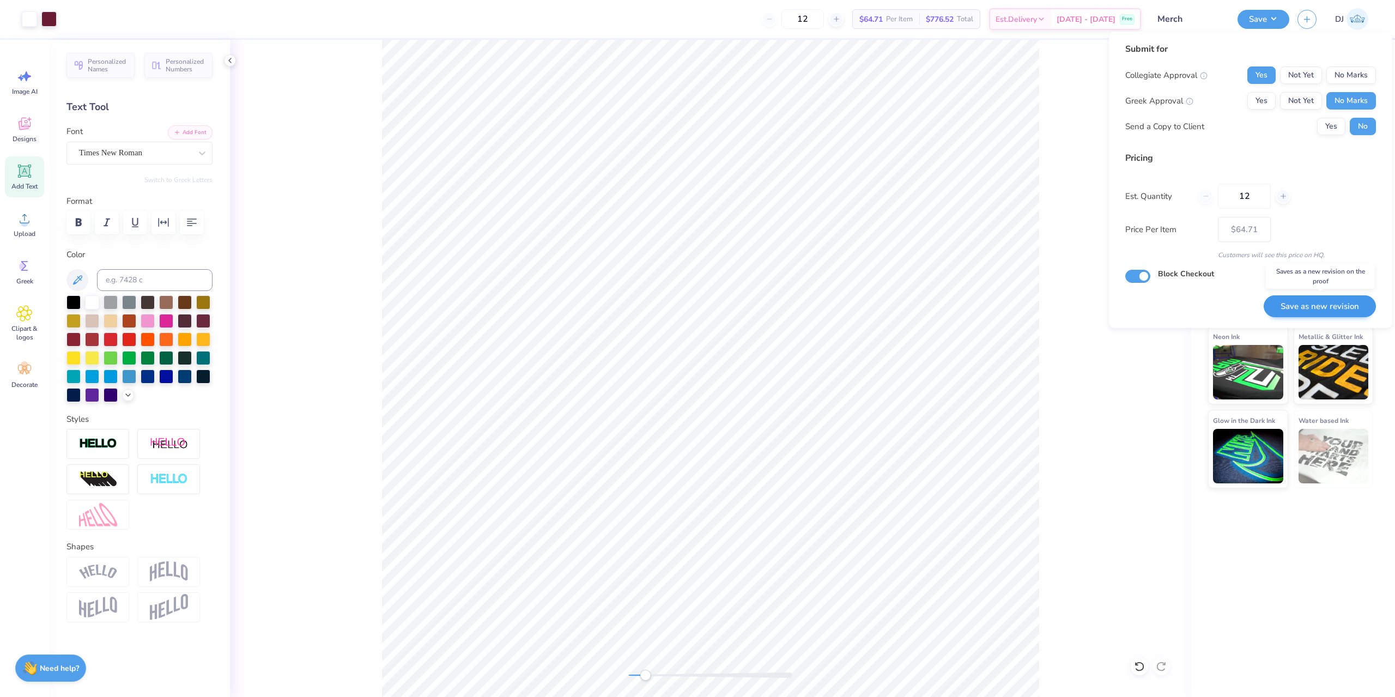  What do you see at coordinates (1165, 126) in the screenshot?
I see `div: Send a Copy to Client` at bounding box center [1165, 126].